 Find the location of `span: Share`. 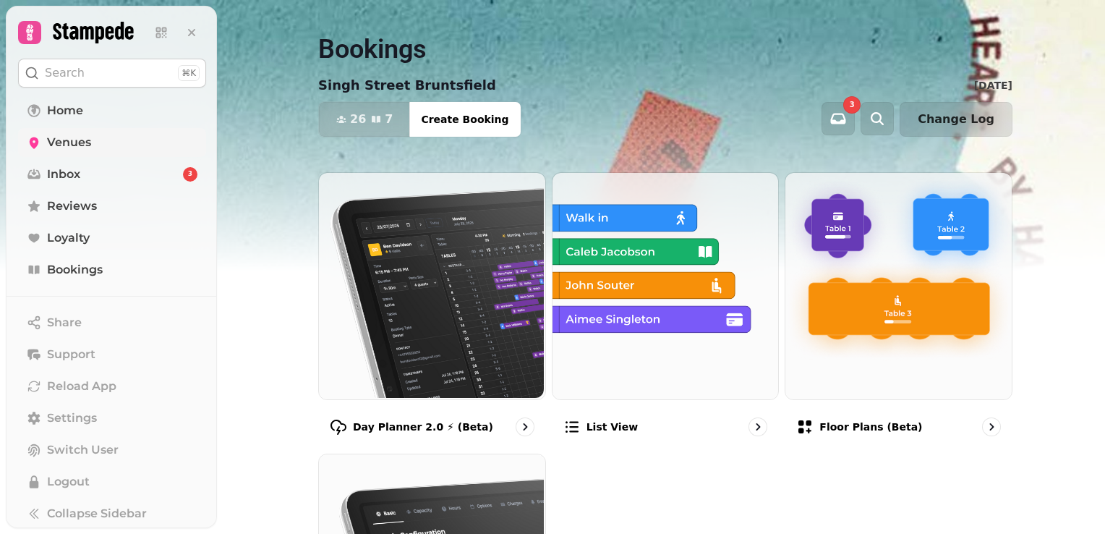

span: Share is located at coordinates (64, 323).